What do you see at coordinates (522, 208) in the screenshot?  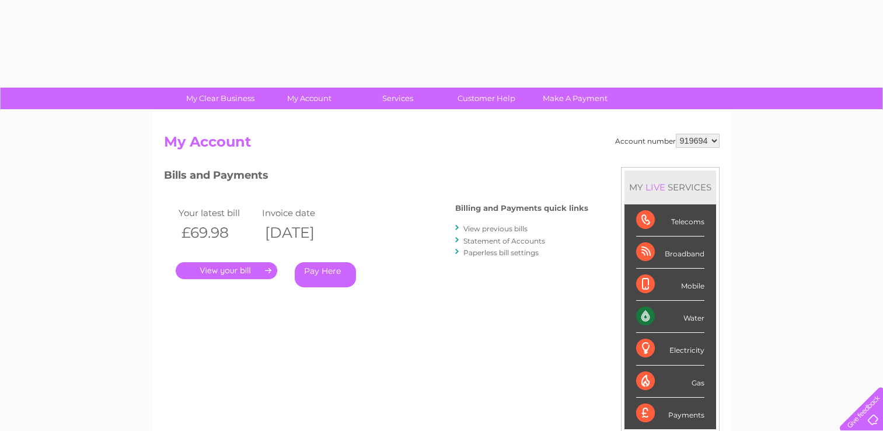 I see `h4: Billing and Payments quick links` at bounding box center [522, 208].